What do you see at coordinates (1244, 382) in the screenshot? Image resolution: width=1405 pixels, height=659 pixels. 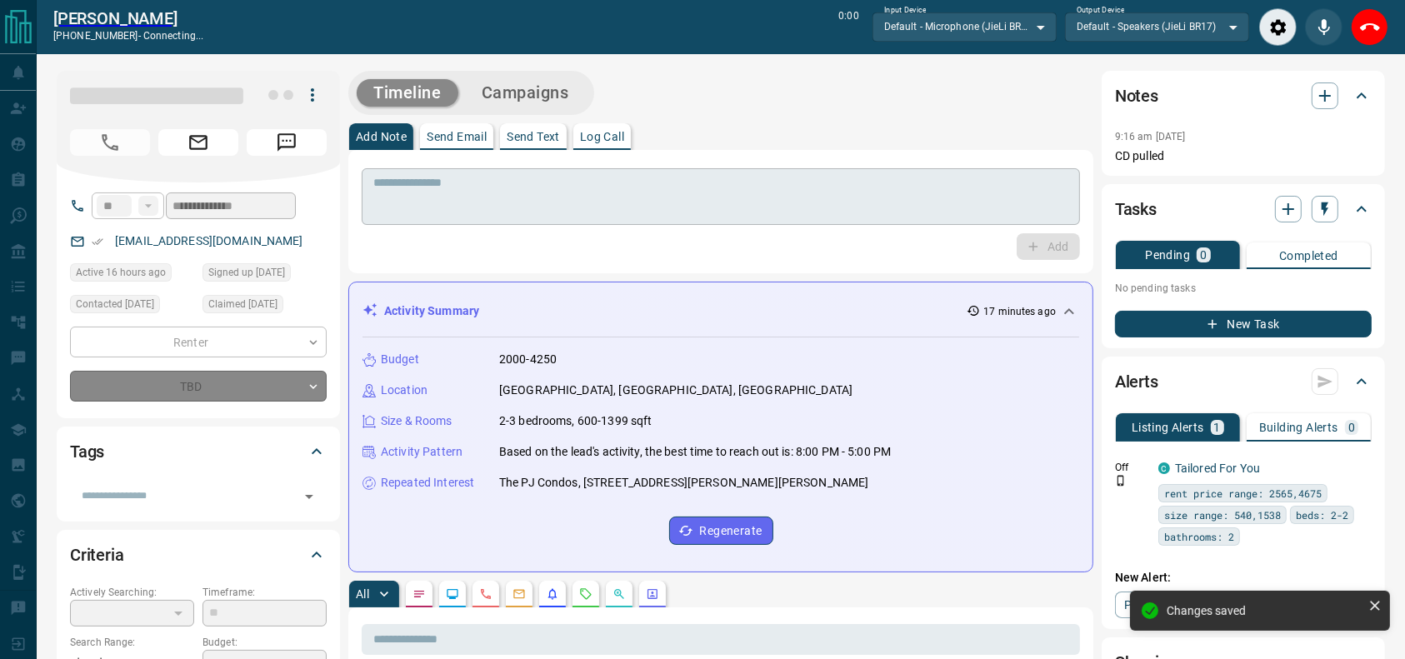 I see `div: Alerts` at bounding box center [1244, 382].